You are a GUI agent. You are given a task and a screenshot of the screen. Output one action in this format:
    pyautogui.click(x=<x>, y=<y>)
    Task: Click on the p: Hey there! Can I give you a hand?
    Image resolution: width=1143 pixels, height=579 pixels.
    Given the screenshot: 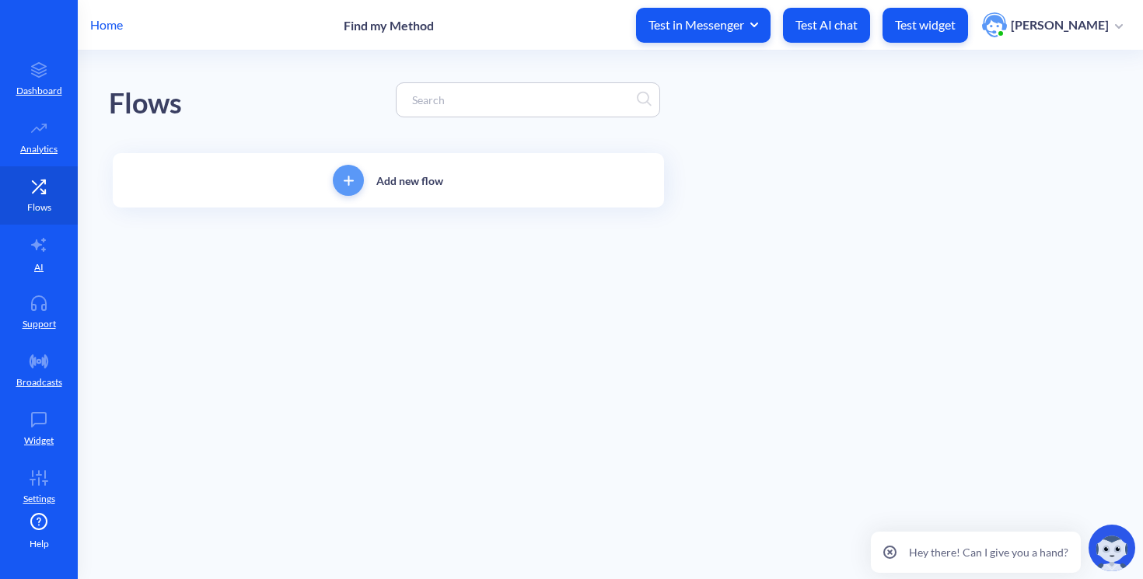 What is the action you would take?
    pyautogui.click(x=988, y=552)
    